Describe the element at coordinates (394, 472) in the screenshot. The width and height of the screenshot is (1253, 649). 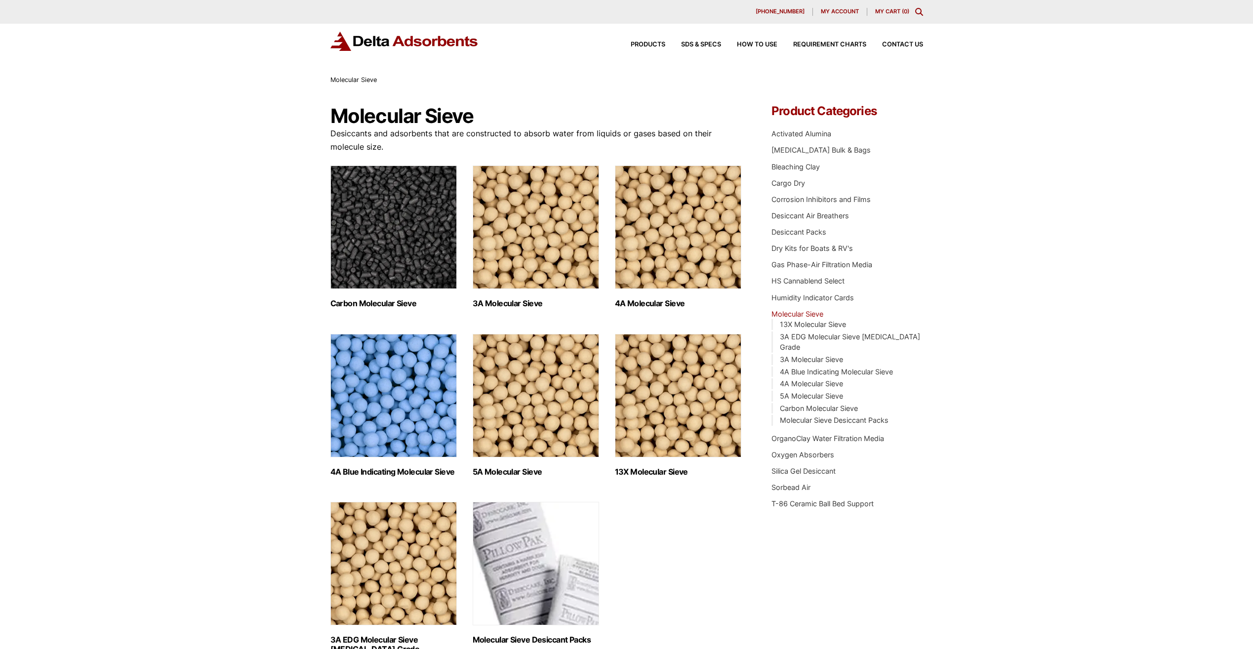
I see `h2: 4A Blue Indicating Molecular Sieve` at that location.